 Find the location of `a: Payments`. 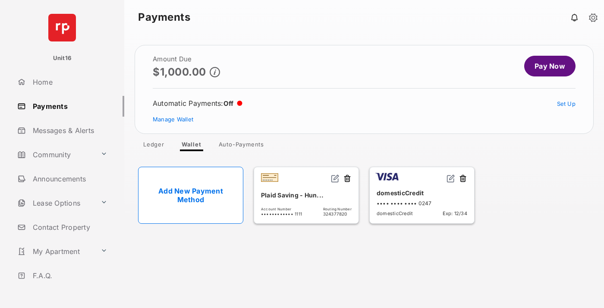

a: Payments is located at coordinates (69, 106).